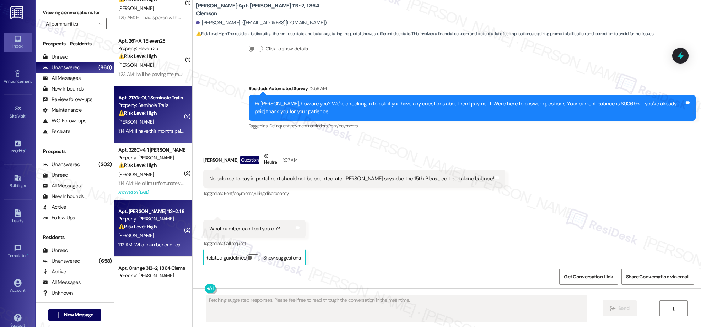  Describe the element at coordinates (588, 277) in the screenshot. I see `button: Get Conversation Link` at that location.